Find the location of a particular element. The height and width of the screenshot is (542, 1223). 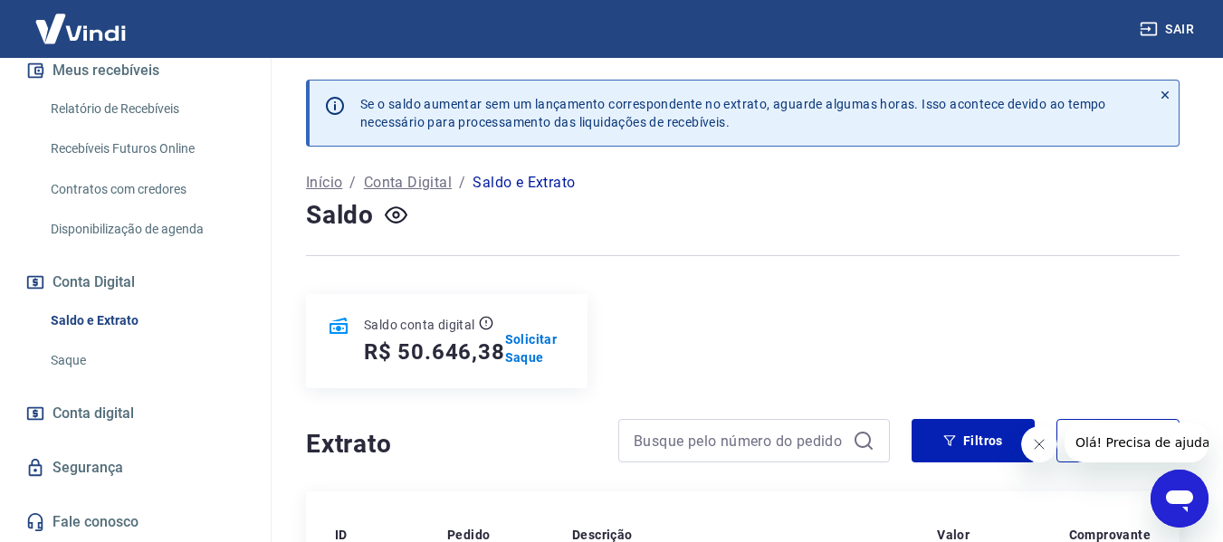

a: Relatório de Recebíveis is located at coordinates (146, 109).